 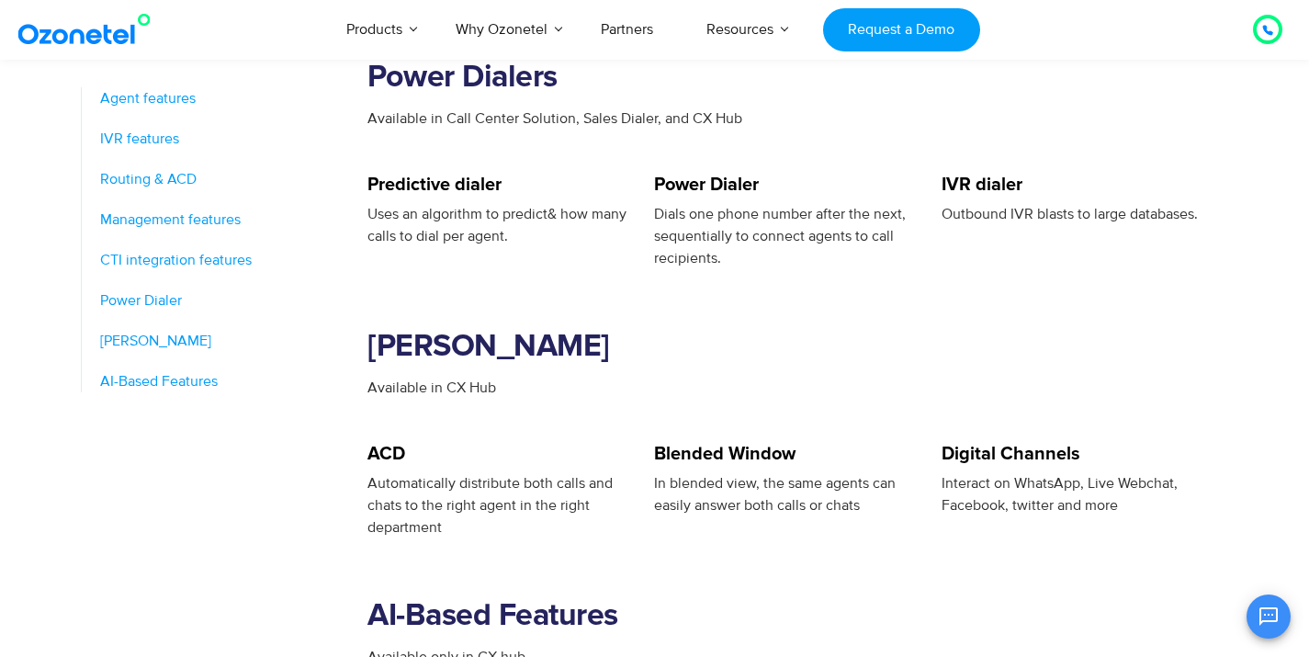 What do you see at coordinates (780, 236) in the screenshot?
I see `span: Dials one phone number after the next, sequentially to connect agents to call recipients.` at bounding box center [780, 236].